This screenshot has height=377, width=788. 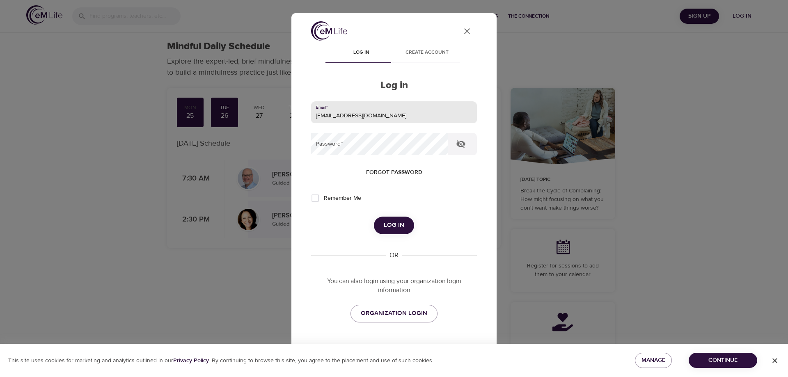 What do you see at coordinates (342, 198) in the screenshot?
I see `span: Remember Me` at bounding box center [342, 198].